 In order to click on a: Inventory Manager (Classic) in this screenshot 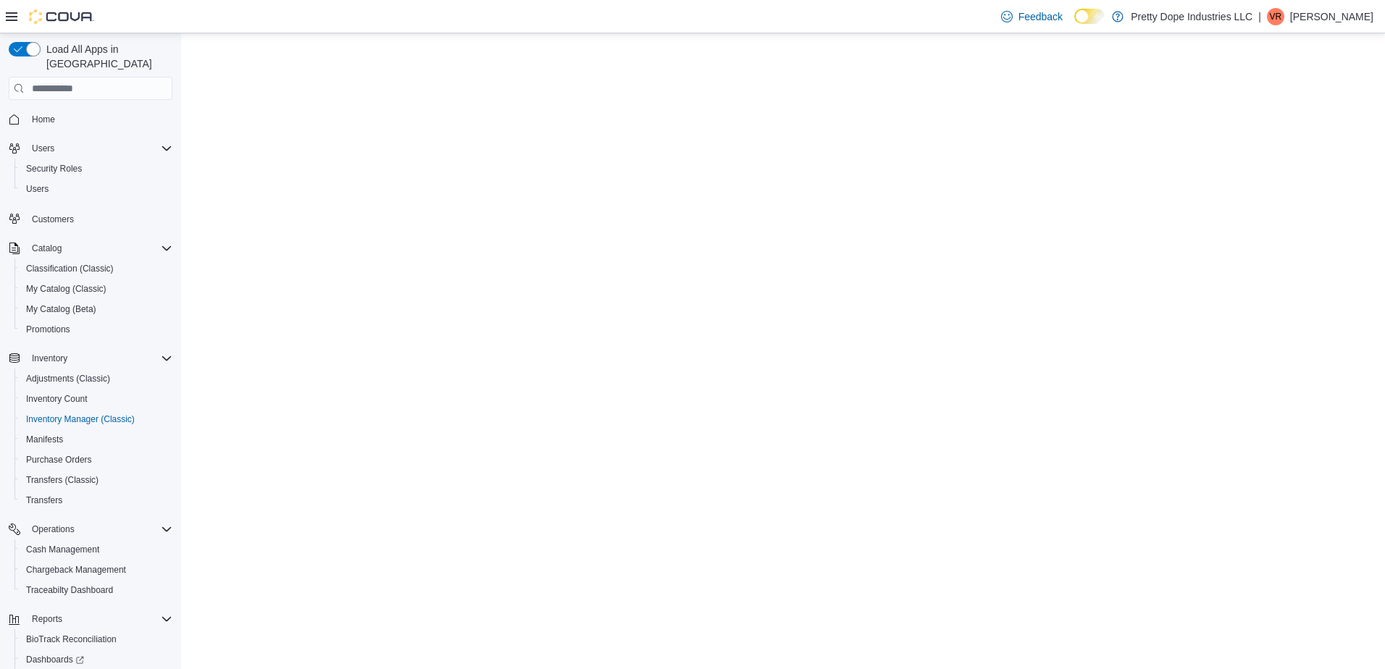, I will do `click(80, 419)`.